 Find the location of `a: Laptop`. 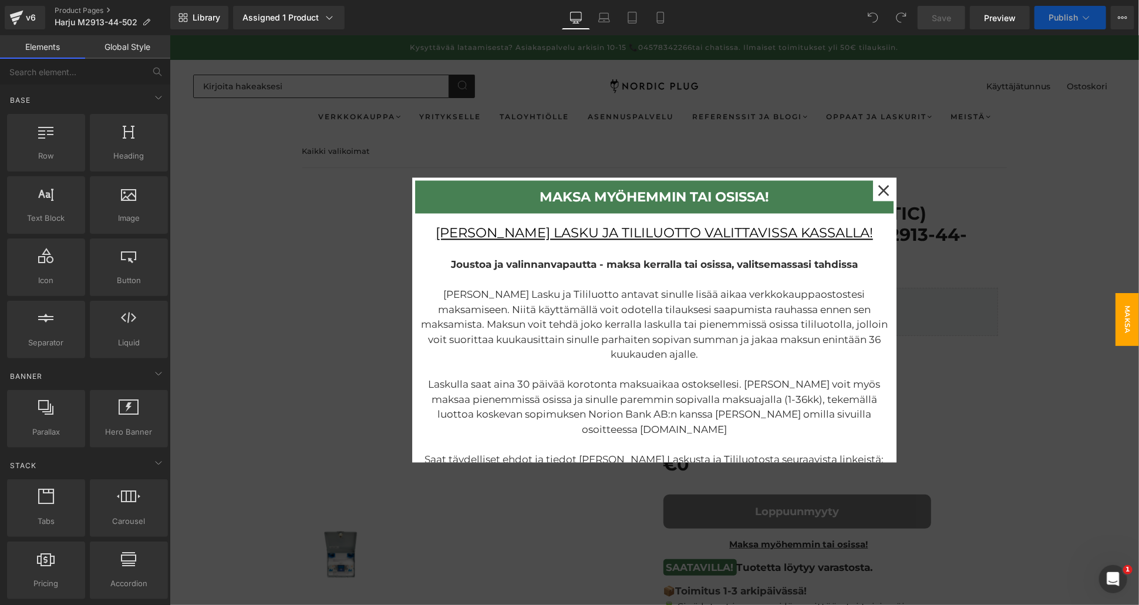

a: Laptop is located at coordinates (604, 18).